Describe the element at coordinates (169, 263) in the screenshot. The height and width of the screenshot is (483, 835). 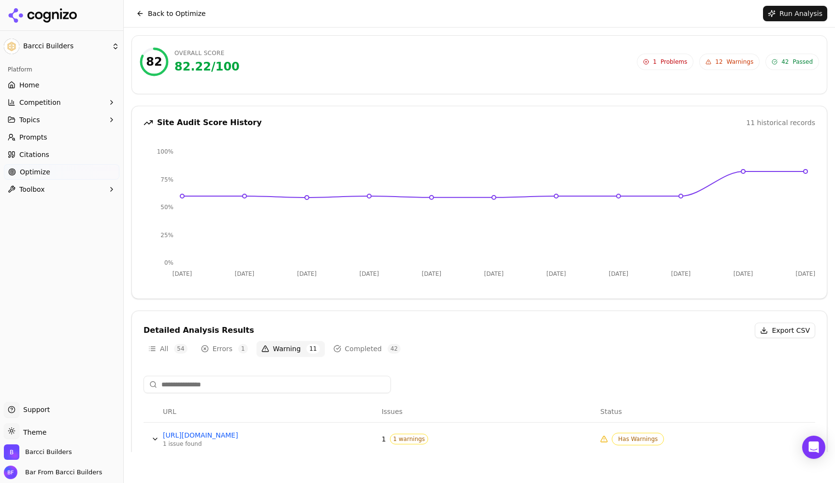
I see `tspan: 0%` at that location.